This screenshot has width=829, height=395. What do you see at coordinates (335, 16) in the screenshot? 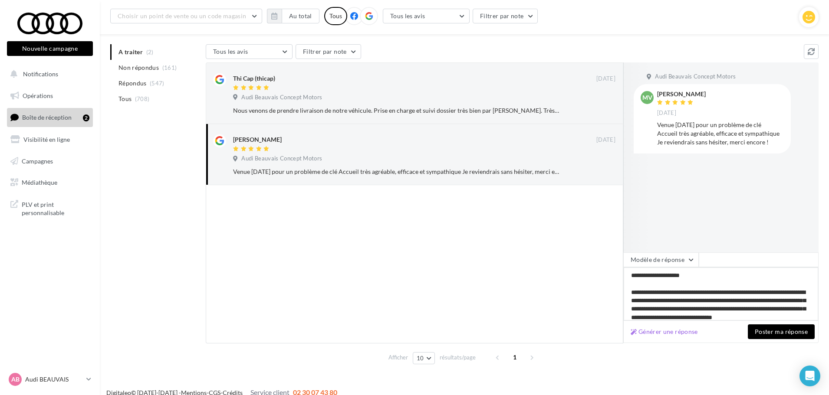
I see `div: Tous` at bounding box center [335, 16].